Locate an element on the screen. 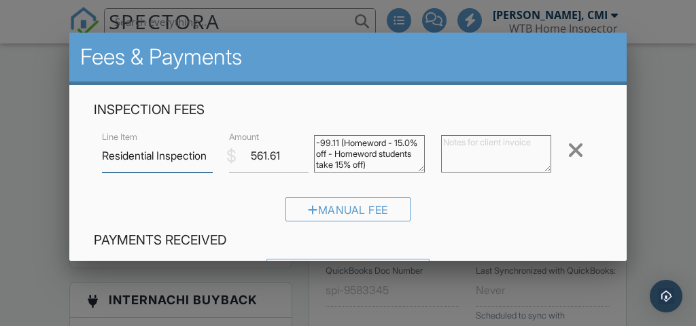  label: Line Item is located at coordinates (120, 137).